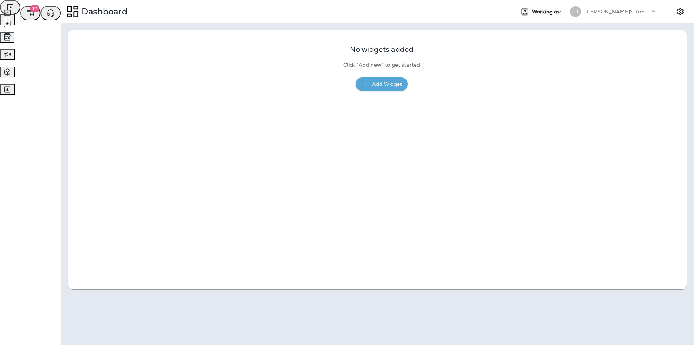  I want to click on p: Click "Add new" to get started, so click(382, 65).